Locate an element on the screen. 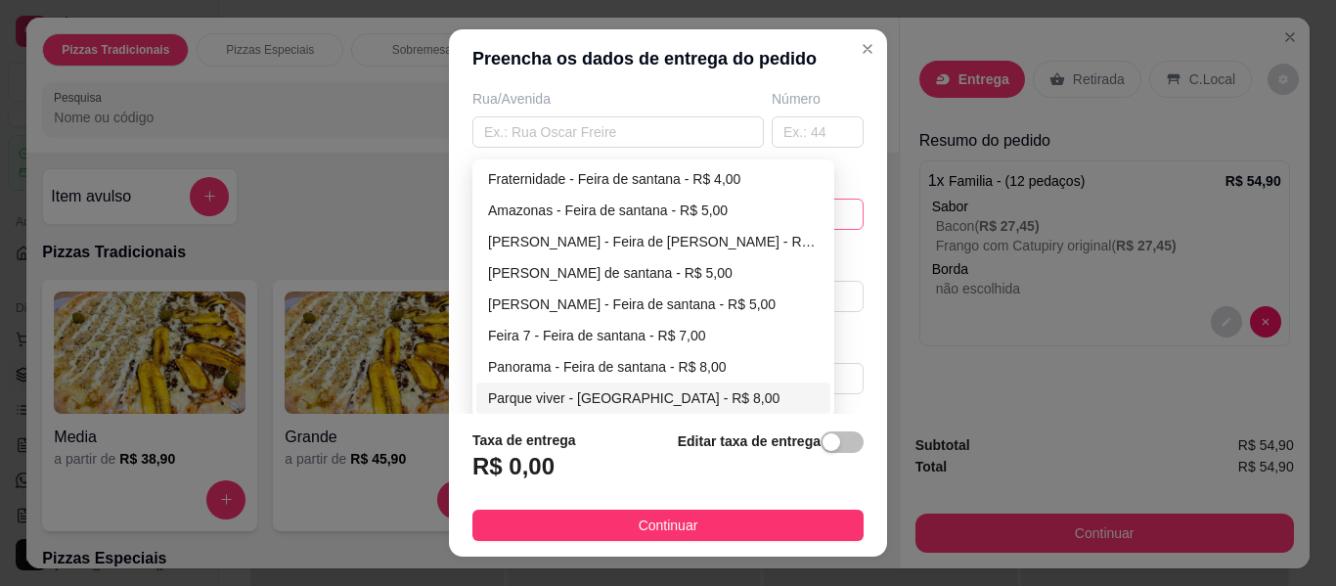 The height and width of the screenshot is (586, 1336). input: Ex.: 44 is located at coordinates (818, 132).